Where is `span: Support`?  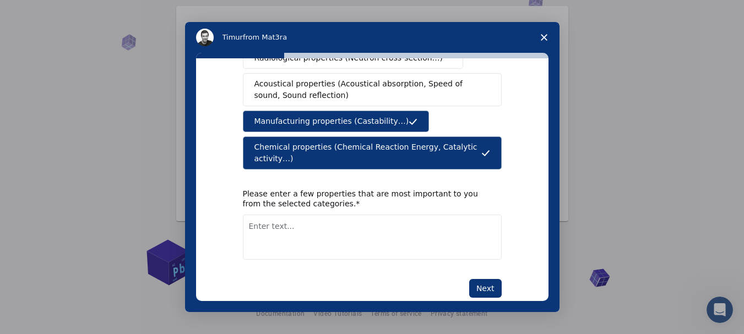
span: Support is located at coordinates (42, 13).